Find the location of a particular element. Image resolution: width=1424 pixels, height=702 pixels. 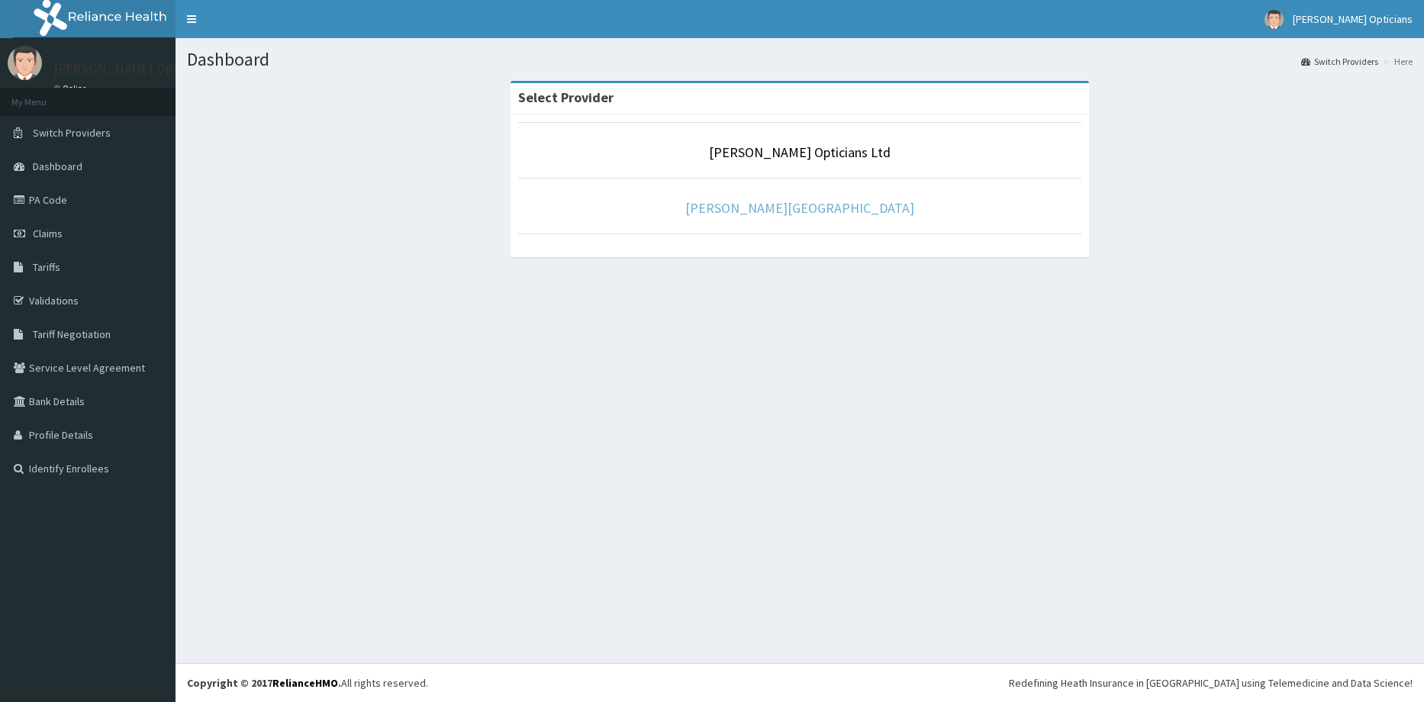

a: Online is located at coordinates (72, 89).